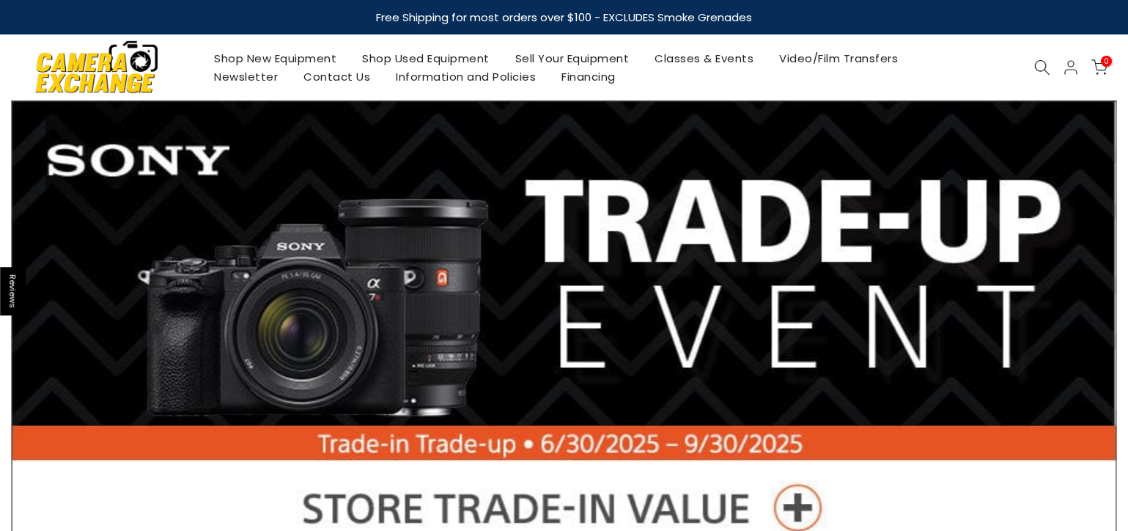 Image resolution: width=1128 pixels, height=531 pixels. I want to click on a: Sell Your Equipment, so click(572, 58).